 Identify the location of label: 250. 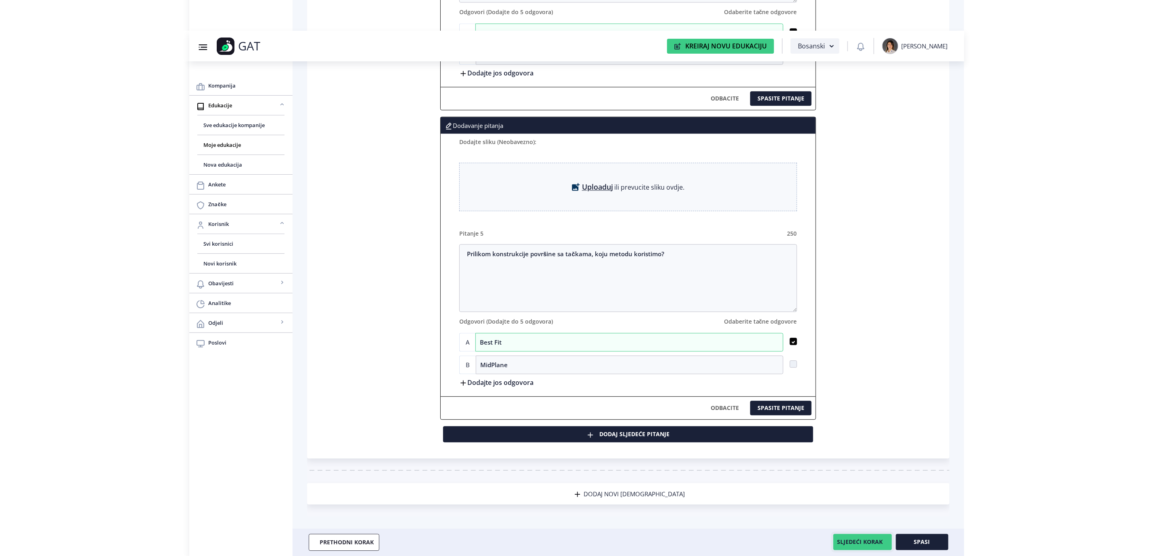
(792, 234).